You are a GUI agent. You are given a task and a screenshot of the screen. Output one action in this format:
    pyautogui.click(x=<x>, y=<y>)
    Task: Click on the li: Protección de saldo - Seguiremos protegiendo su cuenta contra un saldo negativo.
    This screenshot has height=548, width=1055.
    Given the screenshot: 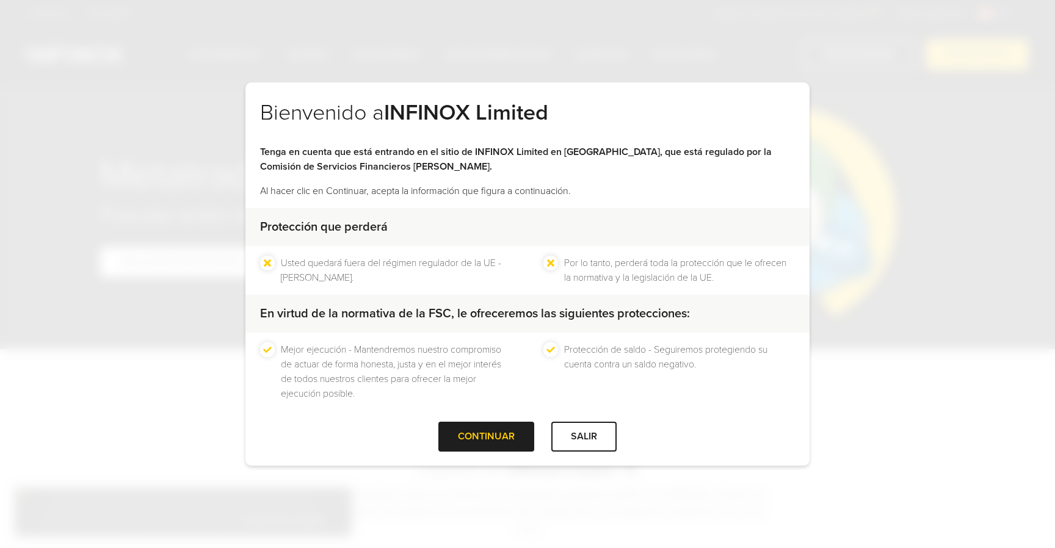 What is the action you would take?
    pyautogui.click(x=679, y=372)
    